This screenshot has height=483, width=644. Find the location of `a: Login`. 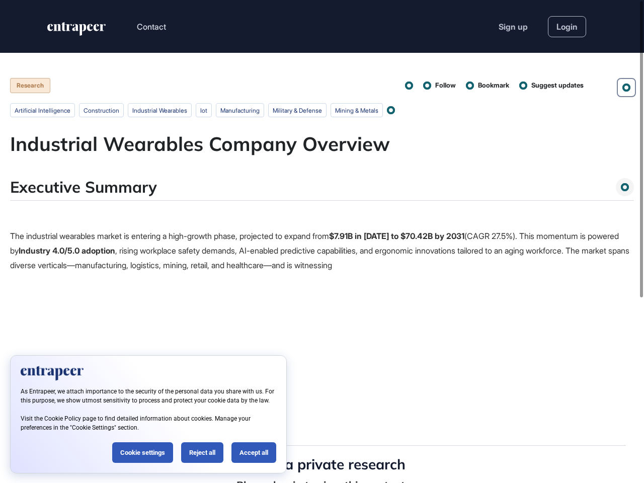

a: Login is located at coordinates (567, 27).